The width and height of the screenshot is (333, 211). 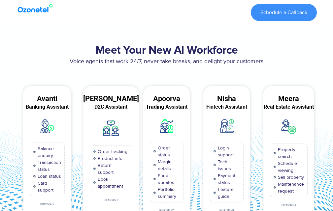 I want to click on div: Nisha, so click(x=226, y=99).